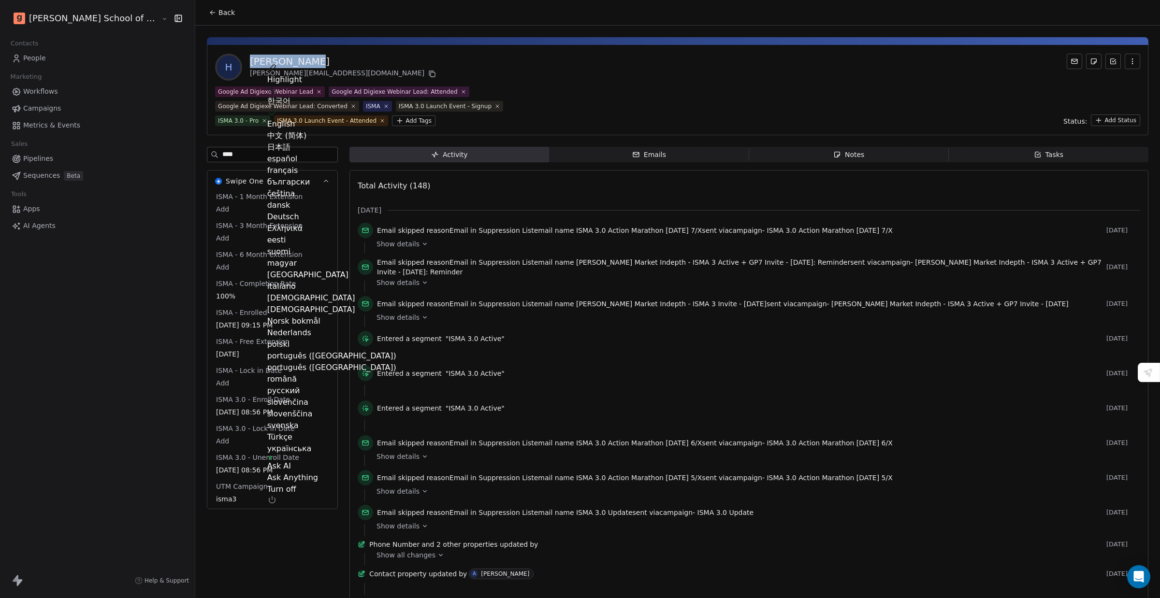  I want to click on span: Contacts, so click(24, 43).